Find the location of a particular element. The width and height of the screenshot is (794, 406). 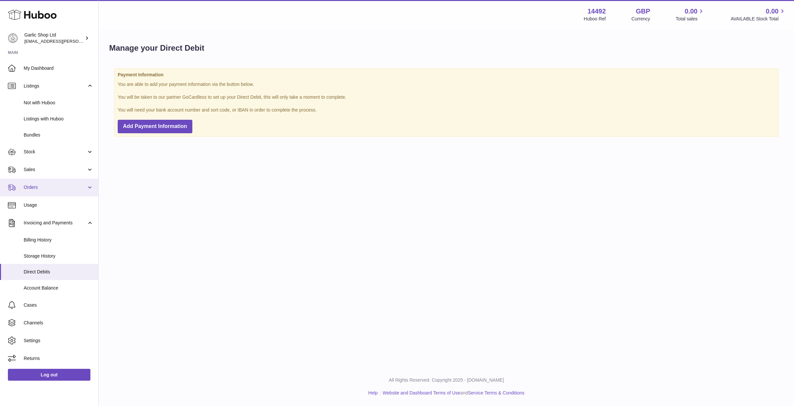

strong: Payment Information is located at coordinates (446, 75).